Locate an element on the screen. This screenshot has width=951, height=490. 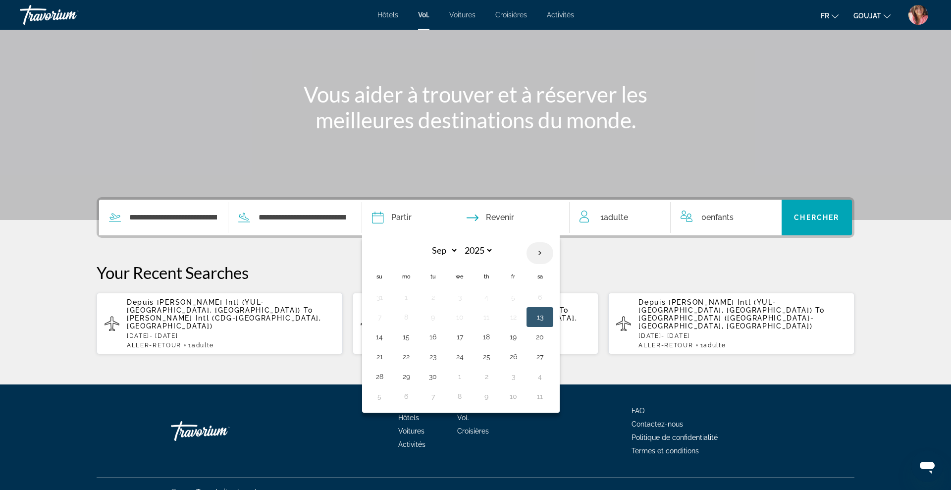
button: Day 23 is located at coordinates (433, 356).